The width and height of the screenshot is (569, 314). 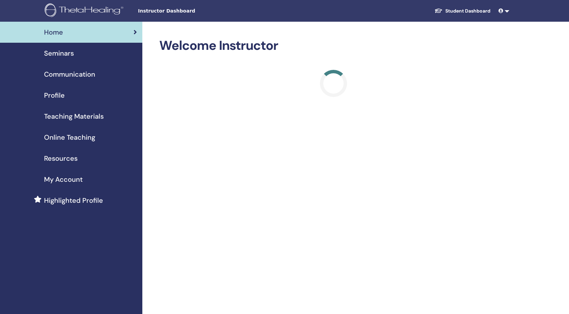 What do you see at coordinates (69, 137) in the screenshot?
I see `span: Online Teaching` at bounding box center [69, 137].